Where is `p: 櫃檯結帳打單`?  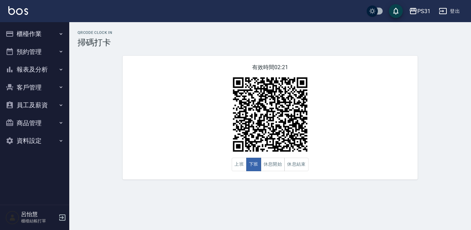
p: 櫃檯結帳打單 is located at coordinates (39, 221).